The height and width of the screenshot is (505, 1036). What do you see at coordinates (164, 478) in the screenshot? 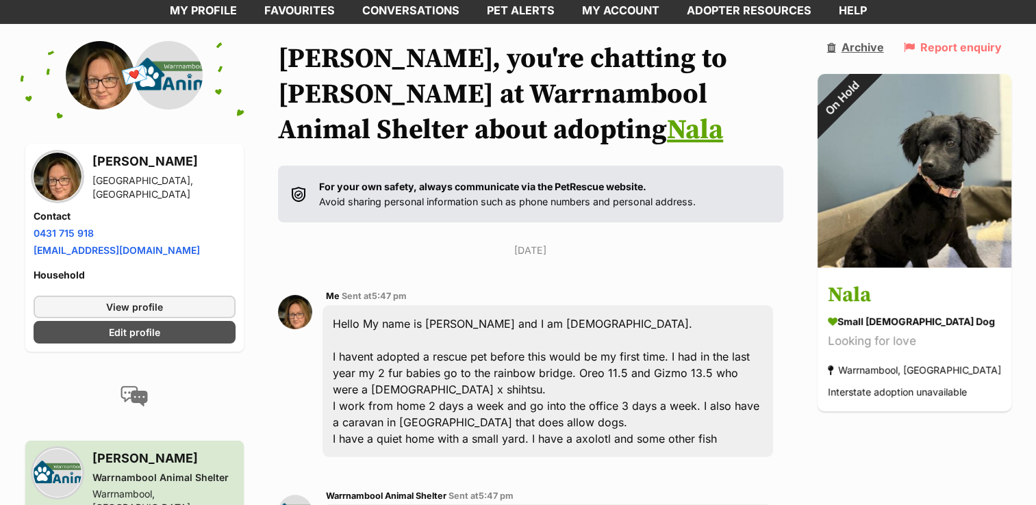
I see `div: Warrnambool Animal Shelter` at bounding box center [164, 478].